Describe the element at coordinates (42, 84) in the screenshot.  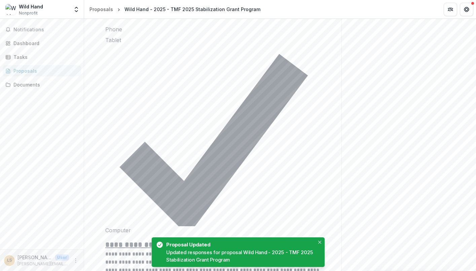
I see `a: Documents` at that location.